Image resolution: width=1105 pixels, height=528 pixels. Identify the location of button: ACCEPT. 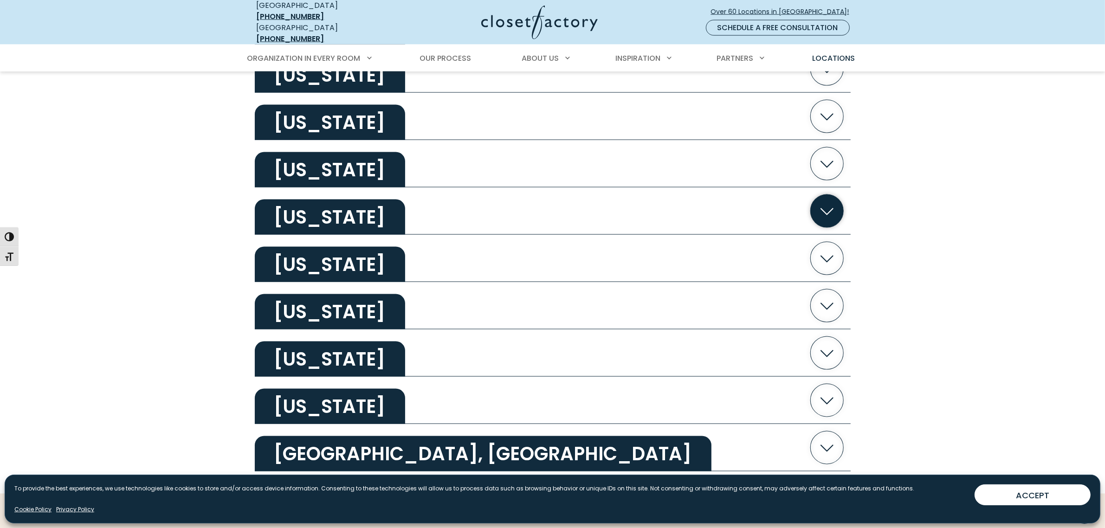
(1032, 495).